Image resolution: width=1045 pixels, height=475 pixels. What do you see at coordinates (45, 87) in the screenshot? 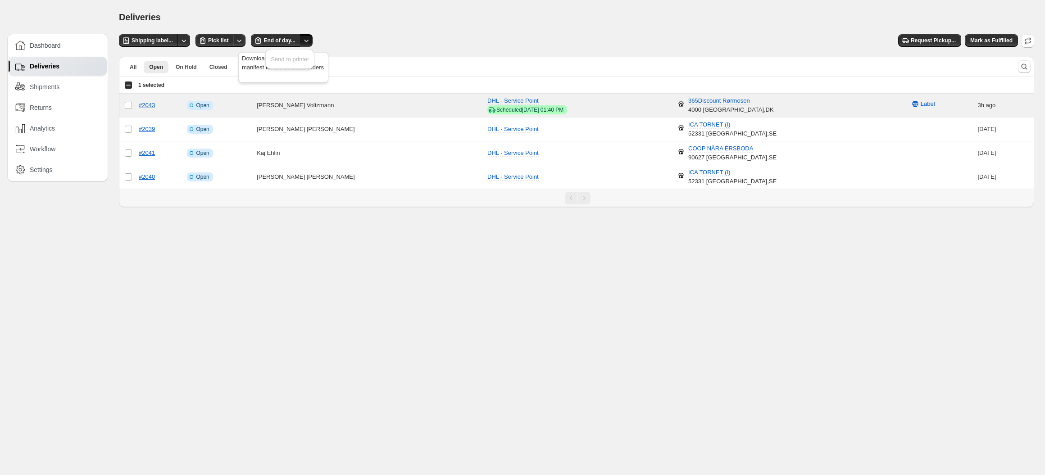
I see `span: Shipments` at bounding box center [45, 87].